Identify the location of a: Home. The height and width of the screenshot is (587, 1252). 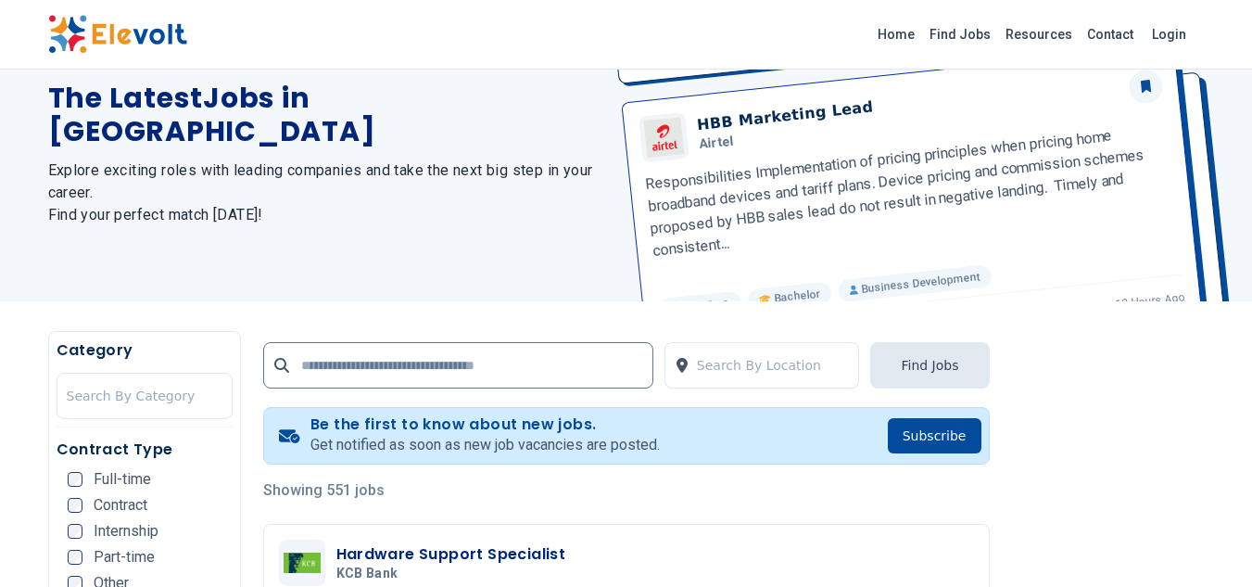
(896, 34).